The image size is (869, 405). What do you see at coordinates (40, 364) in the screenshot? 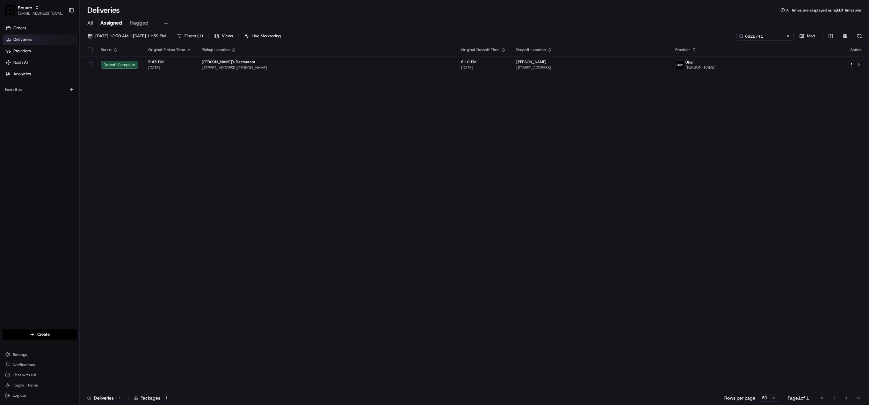
I see `button: Notifications` at bounding box center [40, 364].